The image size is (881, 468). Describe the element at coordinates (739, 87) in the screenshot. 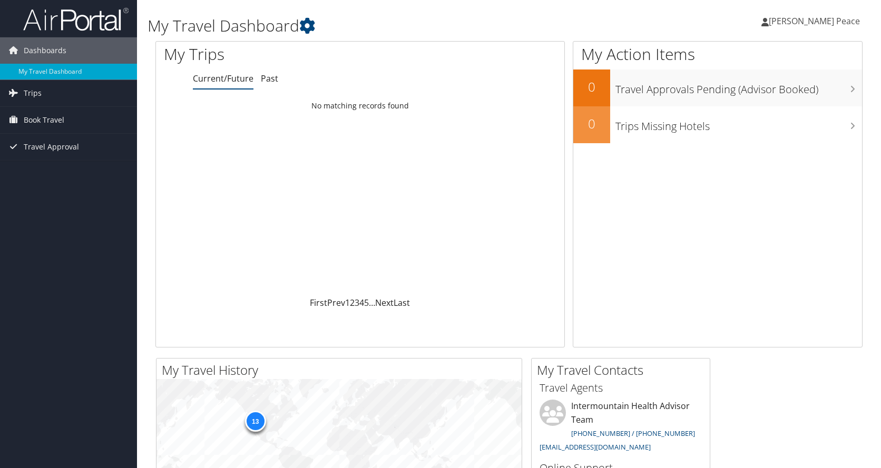

I see `h3: Travel Approvals Pending (Advisor Booked)` at that location.